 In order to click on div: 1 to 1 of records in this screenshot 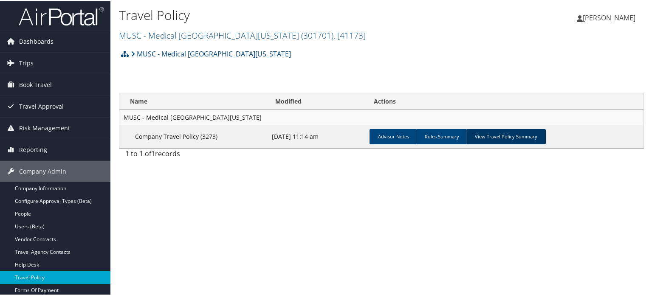, I will do `click(184, 155)`.